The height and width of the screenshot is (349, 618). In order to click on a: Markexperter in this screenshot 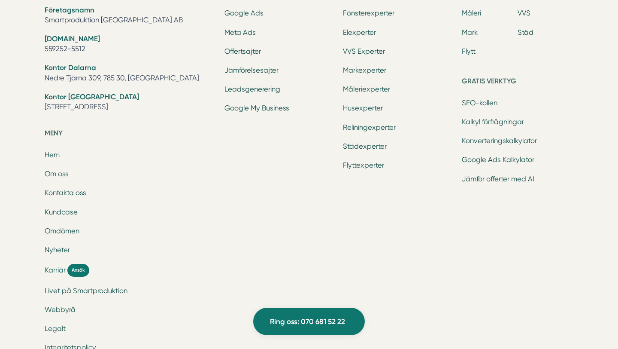, I will do `click(365, 70)`.